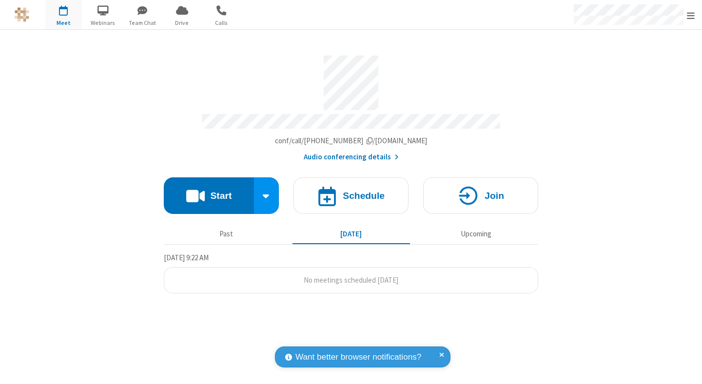  Describe the element at coordinates (351, 157) in the screenshot. I see `button: Audio conferencing details` at that location.